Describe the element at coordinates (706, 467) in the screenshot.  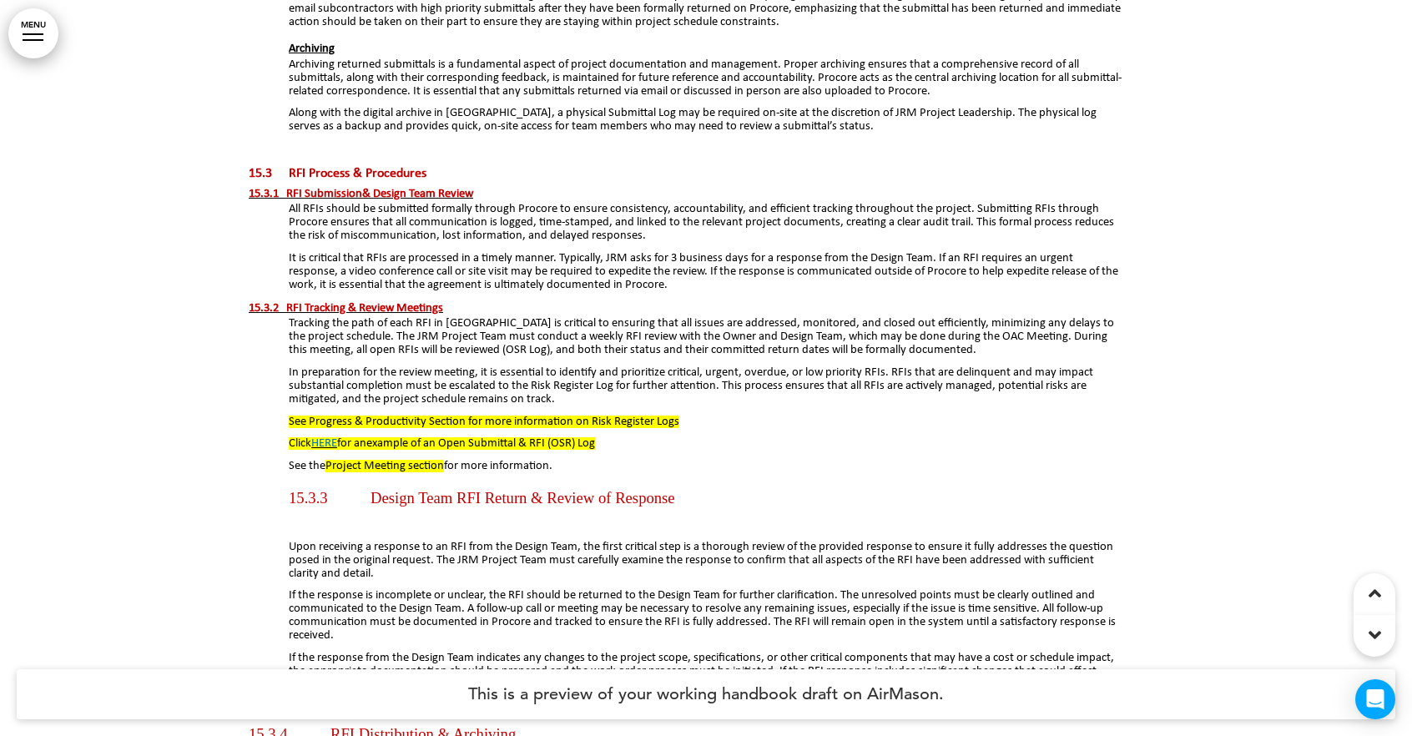
I see `p: See the for more information.` at that location.